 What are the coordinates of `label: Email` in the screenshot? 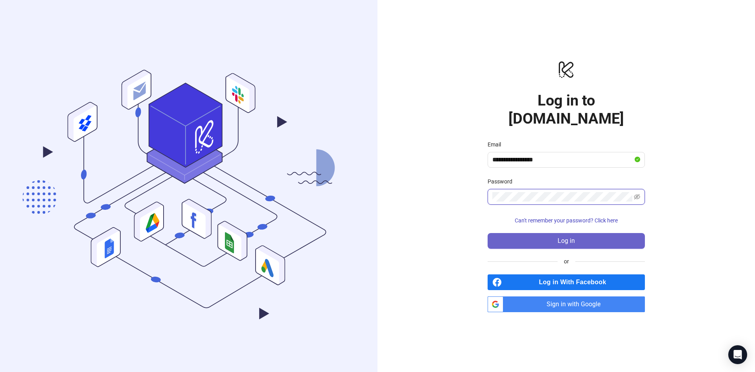 It's located at (497, 144).